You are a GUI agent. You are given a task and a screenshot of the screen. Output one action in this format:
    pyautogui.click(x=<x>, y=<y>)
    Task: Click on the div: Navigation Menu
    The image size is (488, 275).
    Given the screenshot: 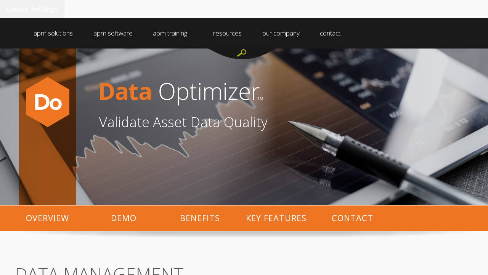 What is the action you would take?
    pyautogui.click(x=244, y=33)
    